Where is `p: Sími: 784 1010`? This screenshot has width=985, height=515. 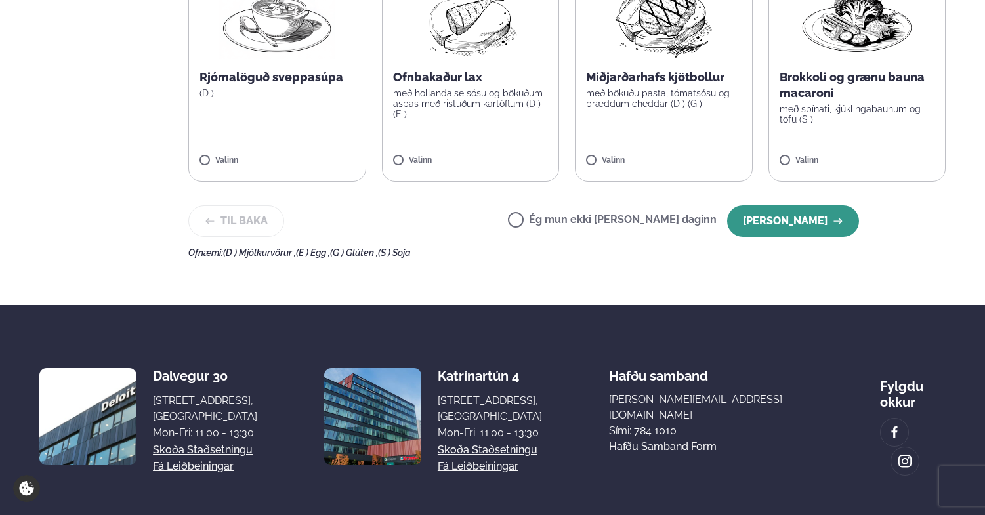
p: Sími: 784 1010 is located at coordinates (711, 431).